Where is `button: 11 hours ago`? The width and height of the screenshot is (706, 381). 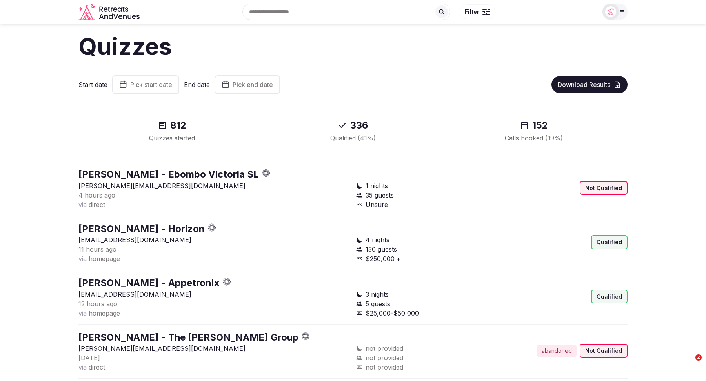
button: 11 hours ago is located at coordinates (97, 250).